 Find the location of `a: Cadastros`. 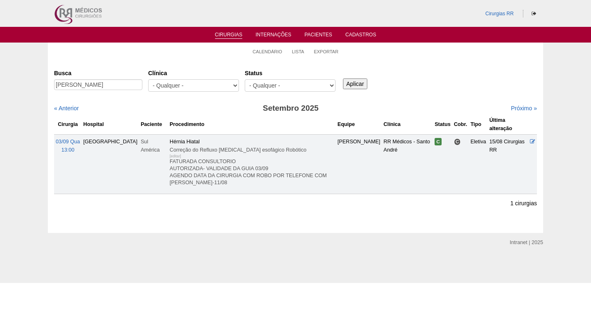

a: Cadastros is located at coordinates (361, 36).